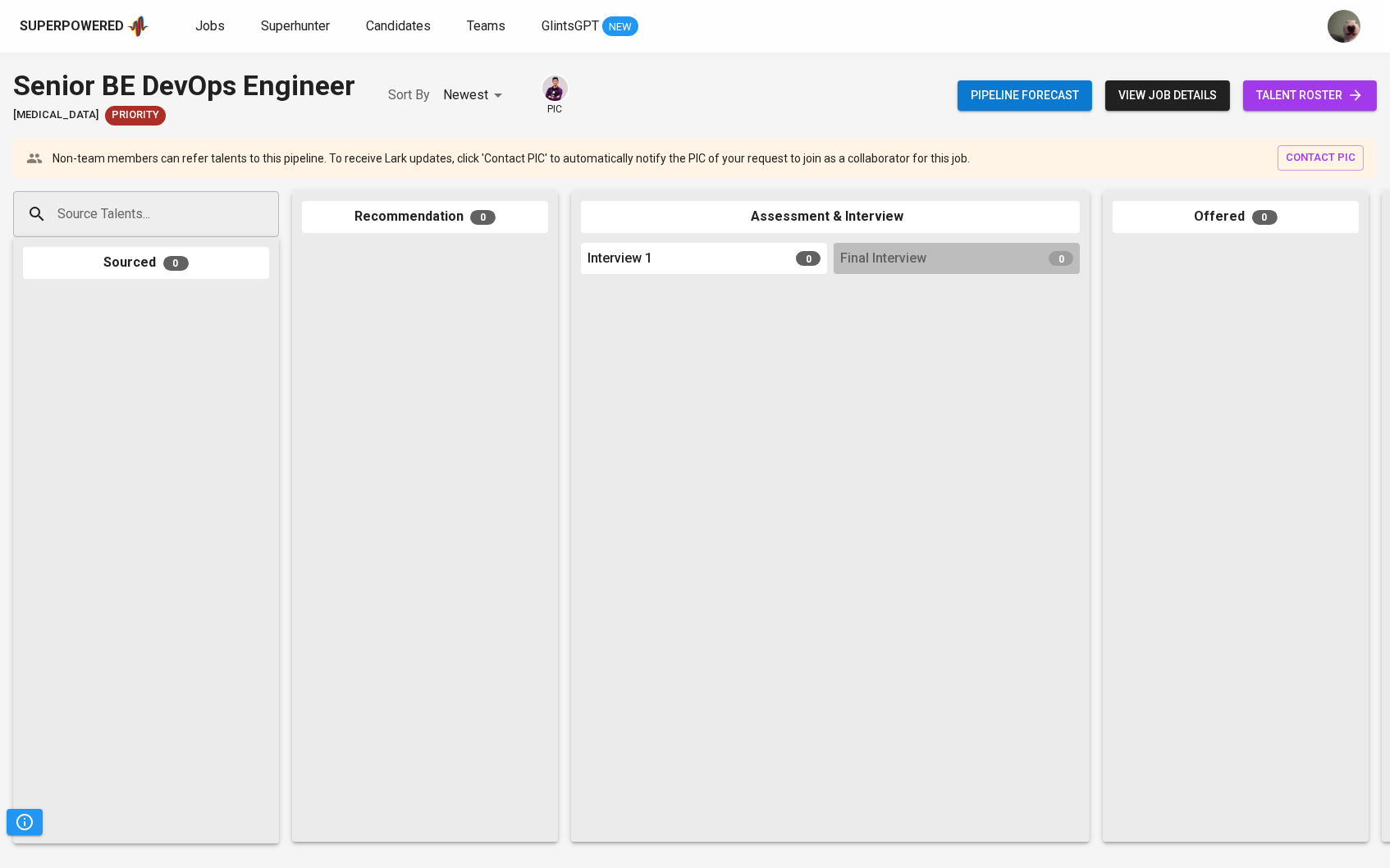 This screenshot has height=868, width=1390. I want to click on div: Newest, so click(475, 95).